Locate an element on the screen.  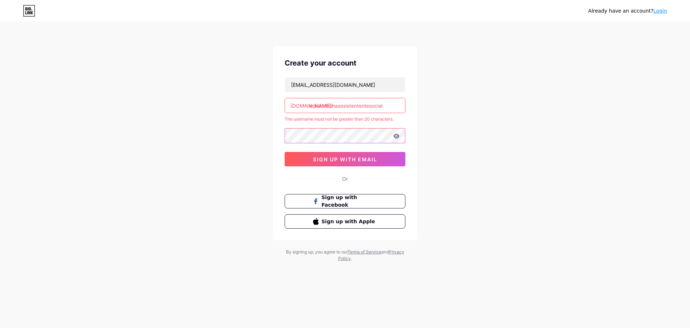
button: sign up with email is located at coordinates (345, 159).